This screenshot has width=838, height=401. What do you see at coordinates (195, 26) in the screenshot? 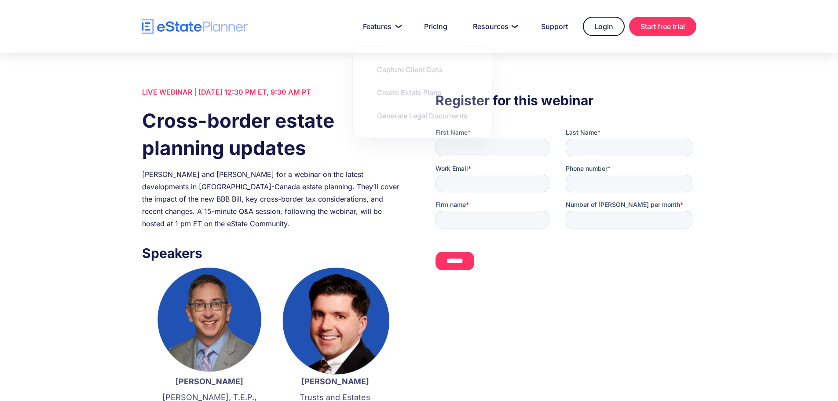
I see `a: home` at bounding box center [195, 26].